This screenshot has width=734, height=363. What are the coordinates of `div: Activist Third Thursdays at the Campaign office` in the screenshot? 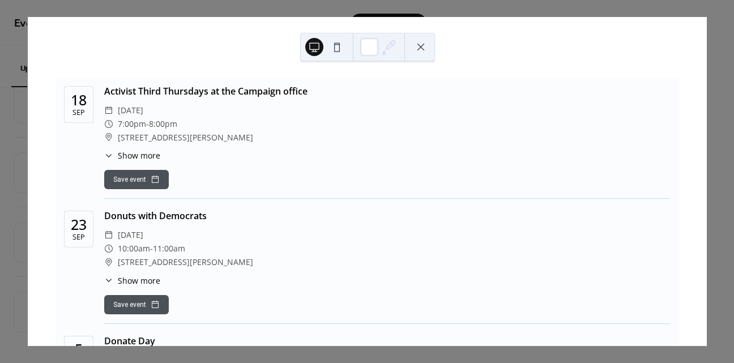 It's located at (387, 91).